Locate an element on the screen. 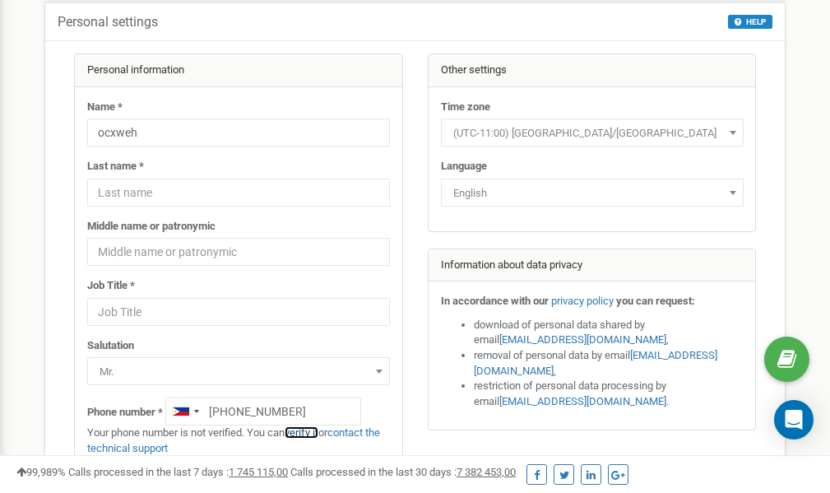  a: verify it is located at coordinates (301, 432).